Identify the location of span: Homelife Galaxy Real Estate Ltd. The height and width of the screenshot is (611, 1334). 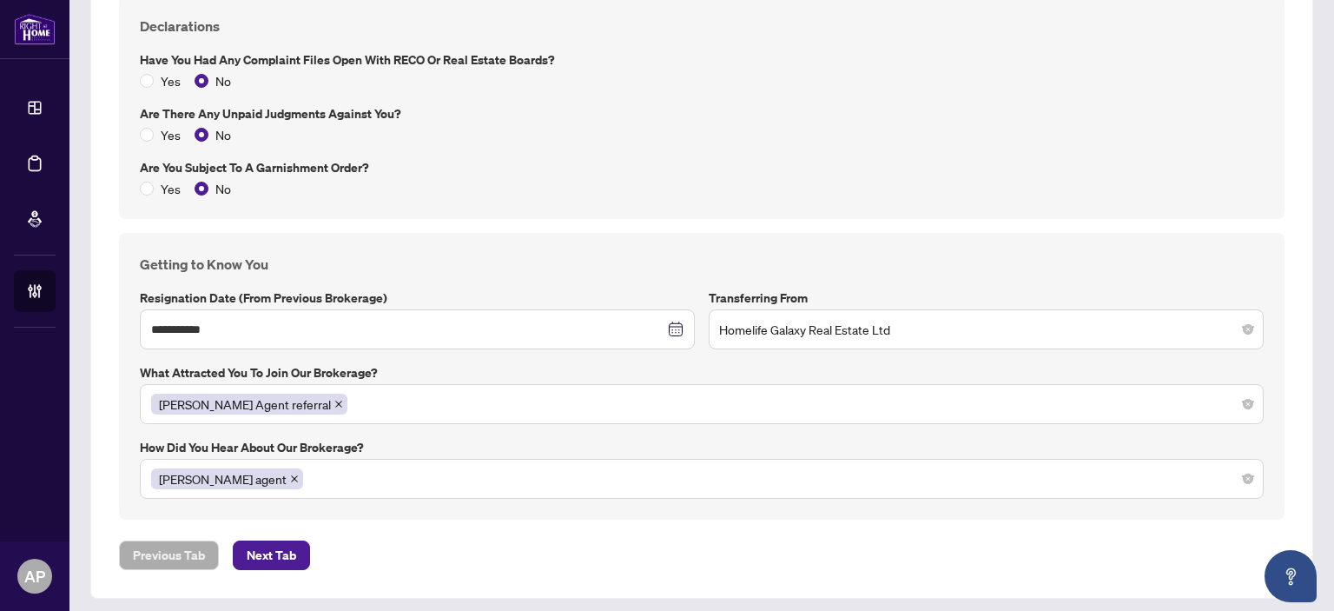
(986, 329).